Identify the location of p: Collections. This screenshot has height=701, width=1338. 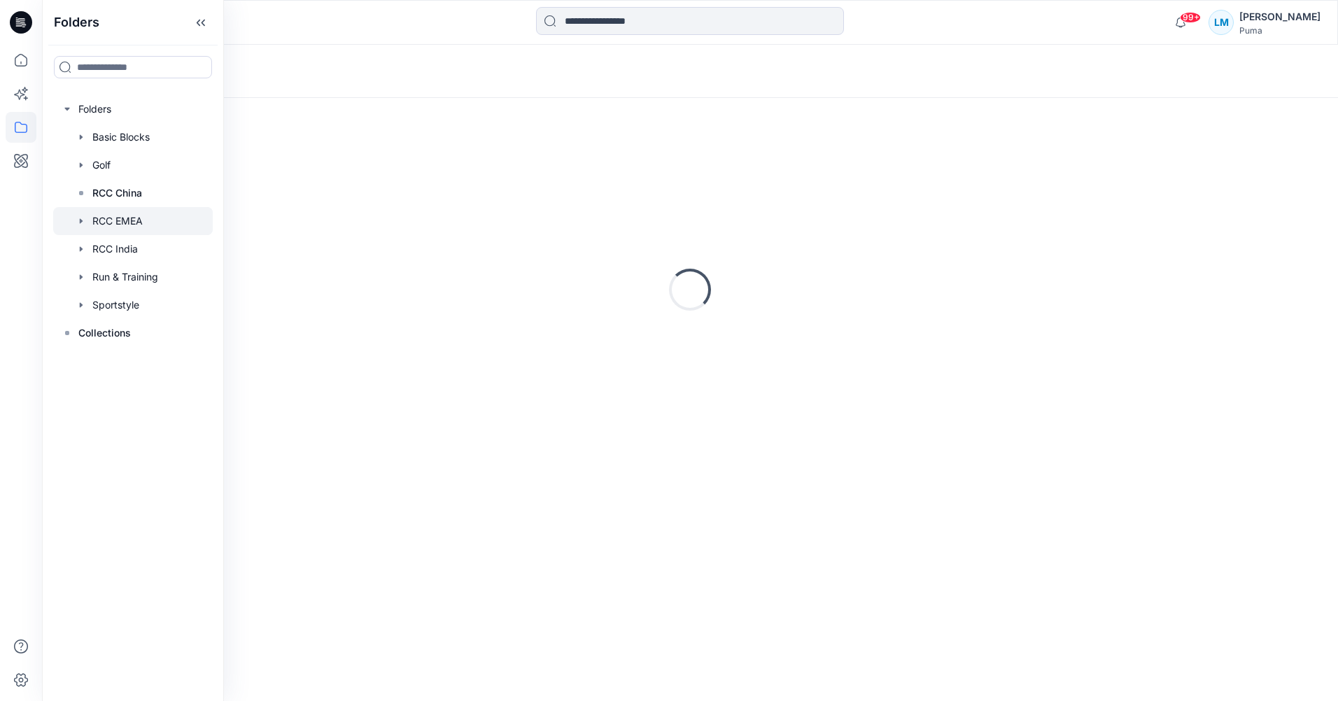
(104, 333).